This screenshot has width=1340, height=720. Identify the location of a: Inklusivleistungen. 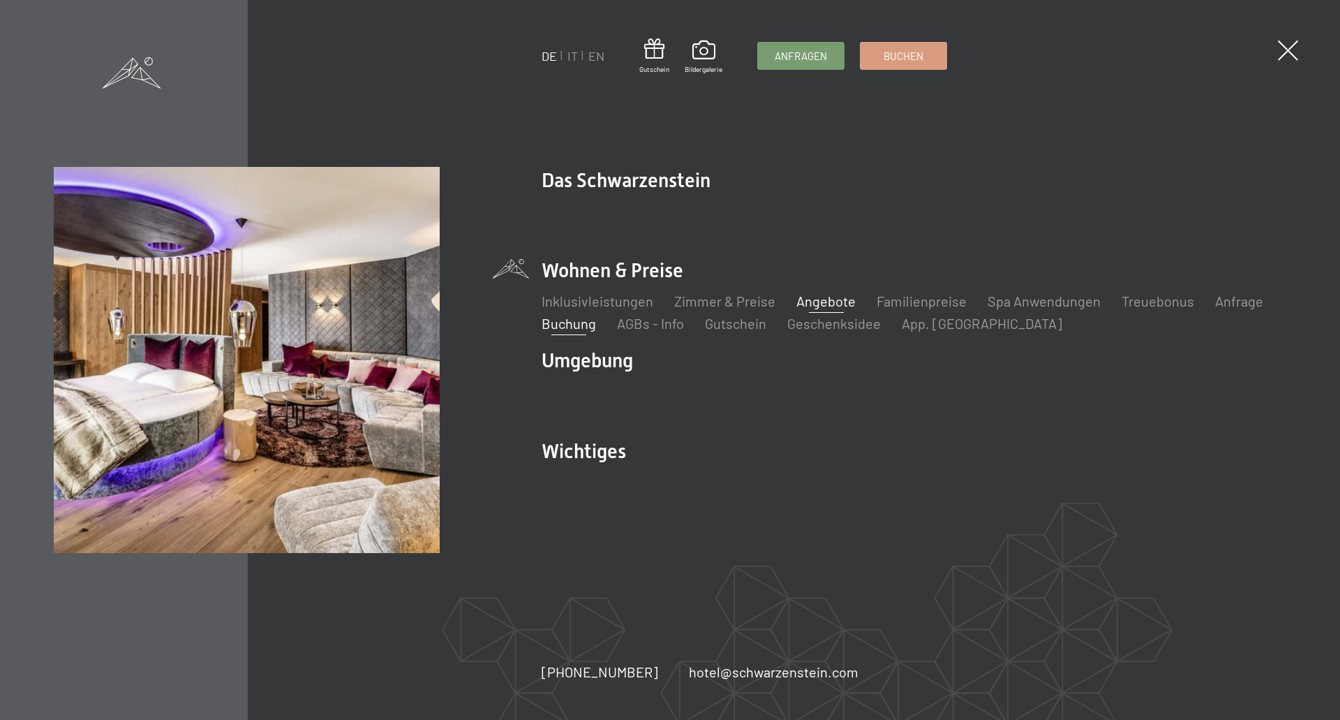
(598, 301).